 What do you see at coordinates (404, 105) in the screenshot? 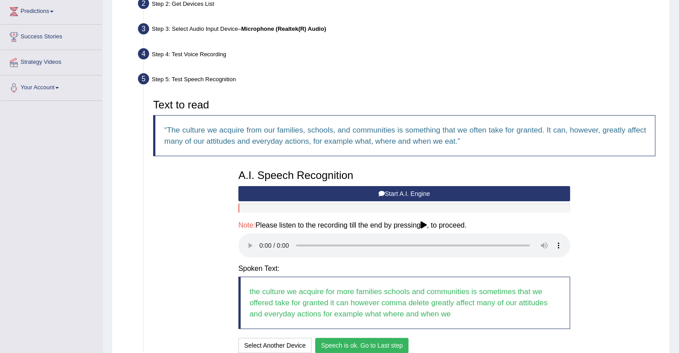
I see `h3: Text to read` at bounding box center [404, 105].